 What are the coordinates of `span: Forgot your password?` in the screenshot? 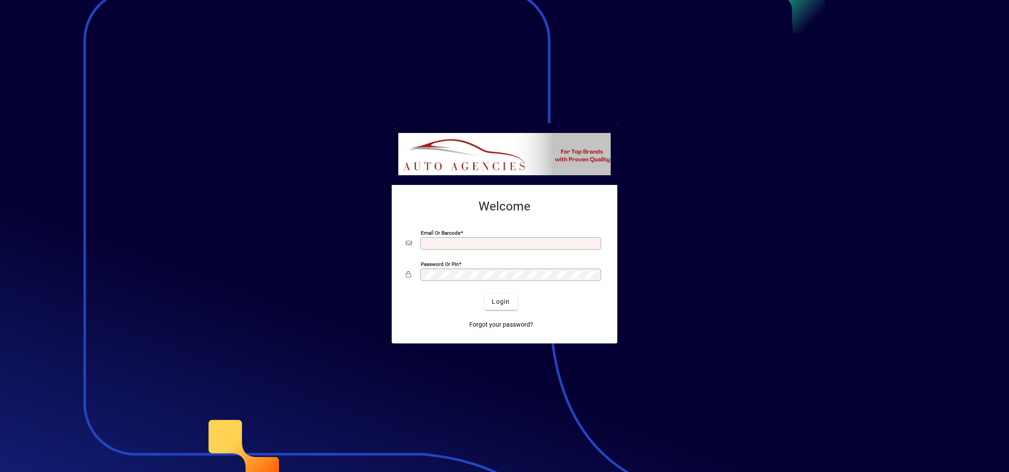 It's located at (501, 325).